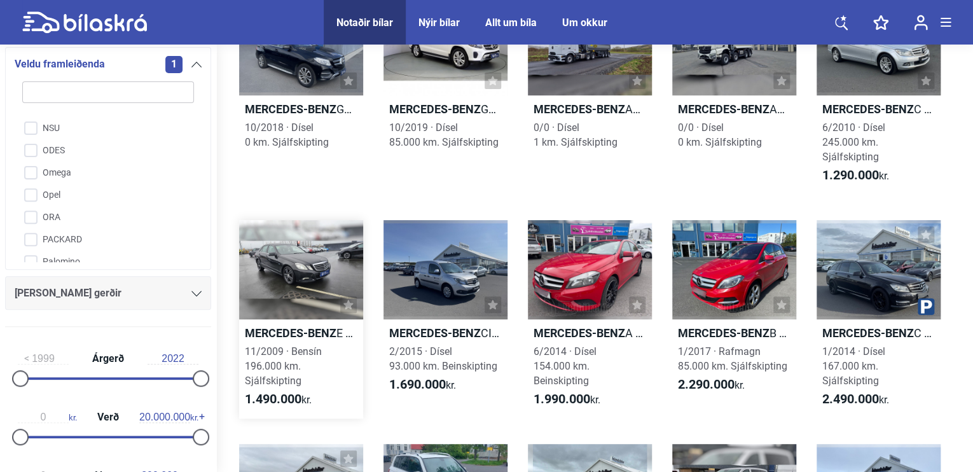  I want to click on h2: A 200 CDI, so click(589, 333).